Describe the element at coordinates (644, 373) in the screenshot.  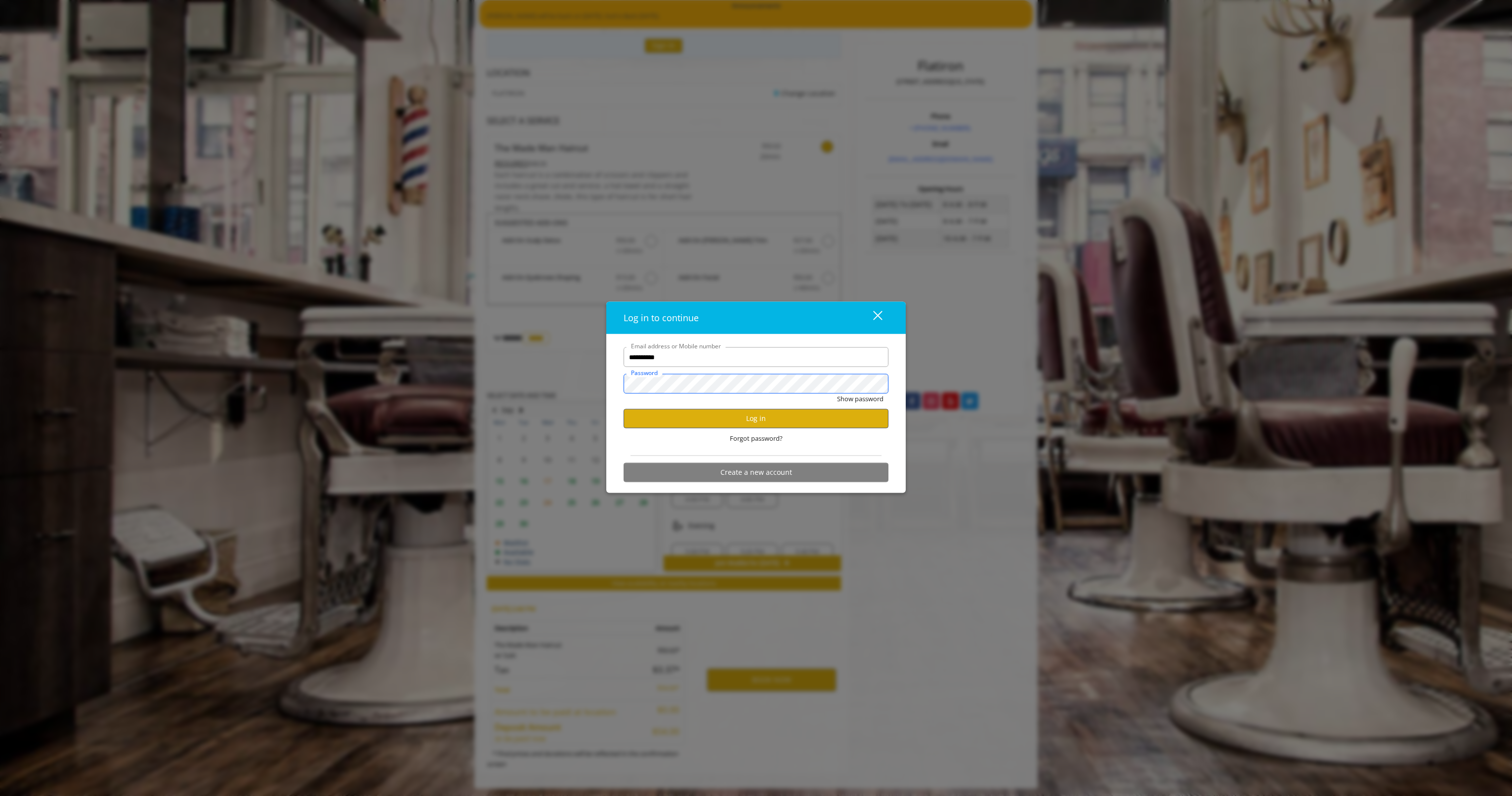
I see `label: Password` at that location.